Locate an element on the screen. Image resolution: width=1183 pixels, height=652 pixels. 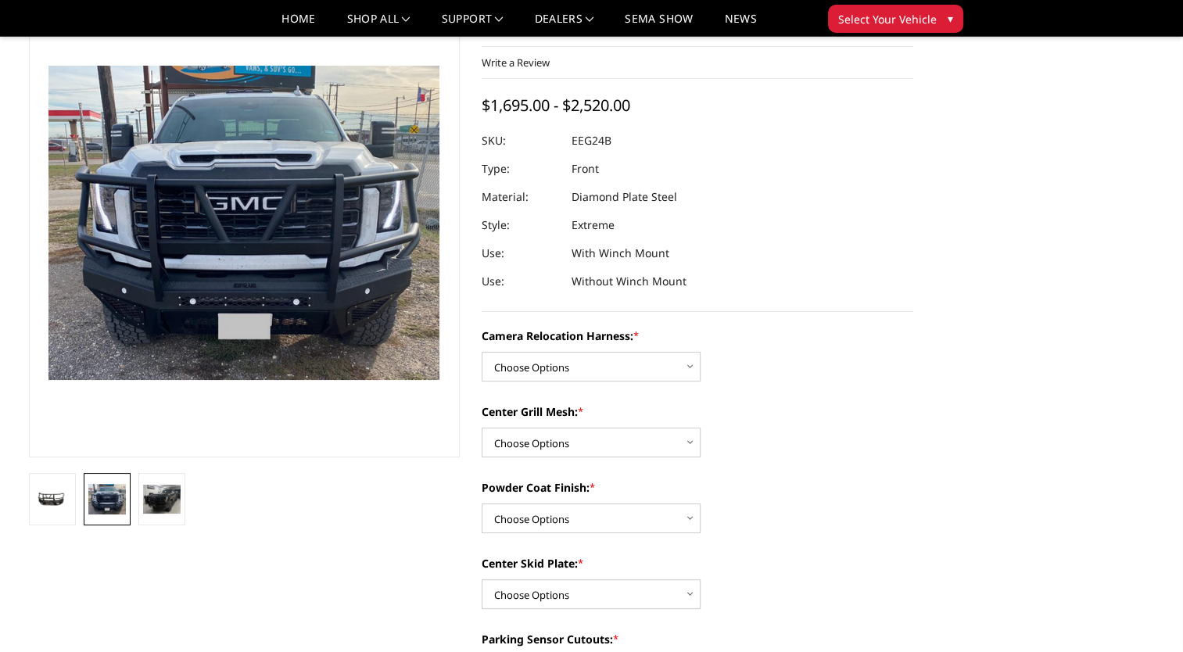
label: Center Skid Plate: is located at coordinates (697, 563).